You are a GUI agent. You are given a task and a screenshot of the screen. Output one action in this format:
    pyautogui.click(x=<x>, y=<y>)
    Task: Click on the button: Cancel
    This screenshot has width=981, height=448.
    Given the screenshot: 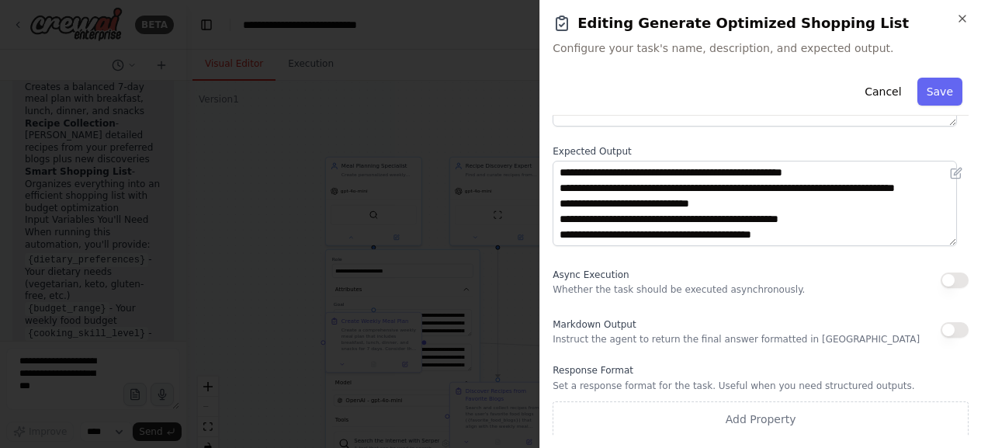 What is the action you would take?
    pyautogui.click(x=882, y=92)
    